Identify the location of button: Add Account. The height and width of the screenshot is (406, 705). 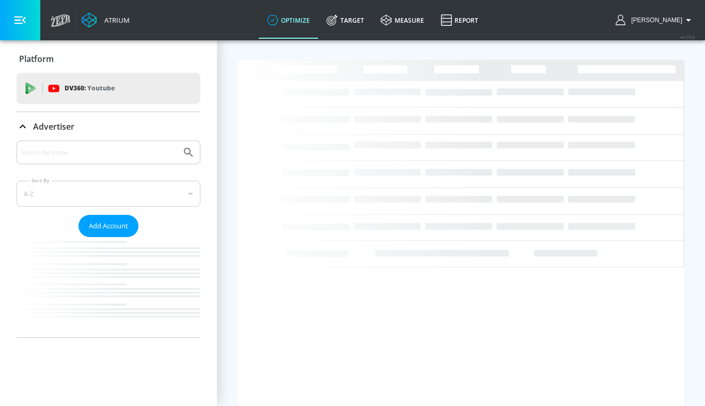
(109, 226).